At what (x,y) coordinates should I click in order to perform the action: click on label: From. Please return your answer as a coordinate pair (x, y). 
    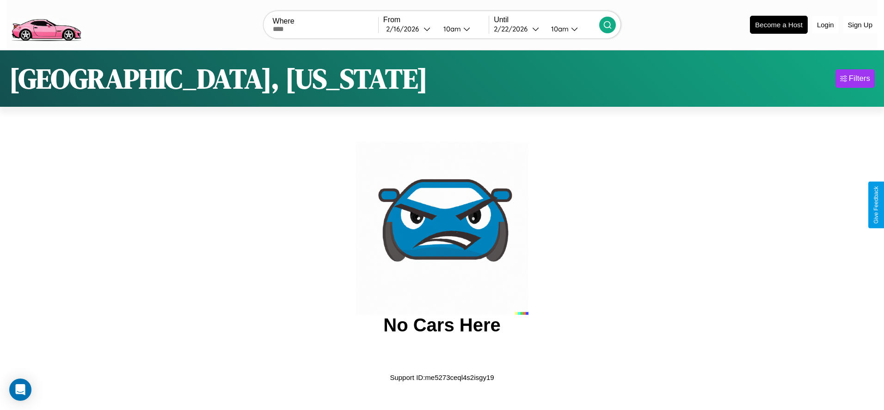
    Looking at the image, I should click on (436, 20).